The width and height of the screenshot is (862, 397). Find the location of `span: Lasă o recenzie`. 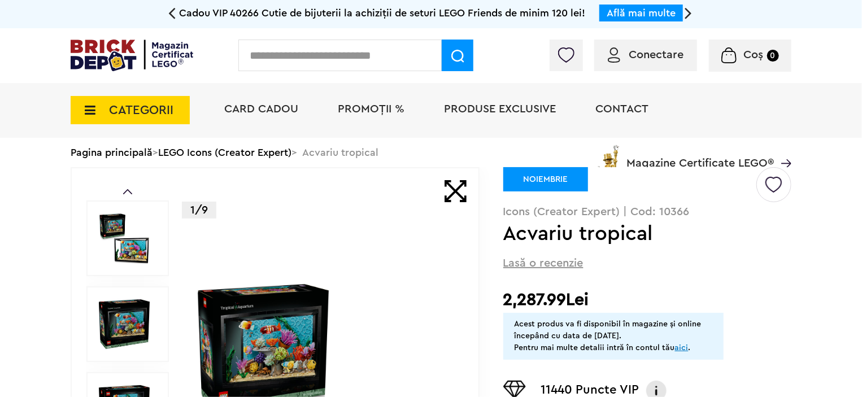

span: Lasă o recenzie is located at coordinates (543, 263).